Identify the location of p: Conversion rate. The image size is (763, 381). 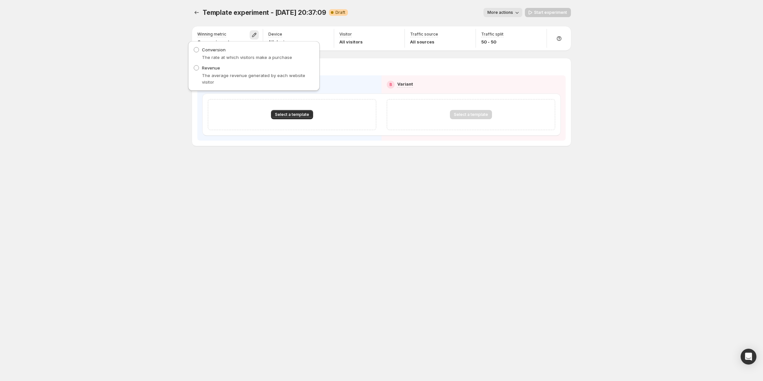
(215, 42).